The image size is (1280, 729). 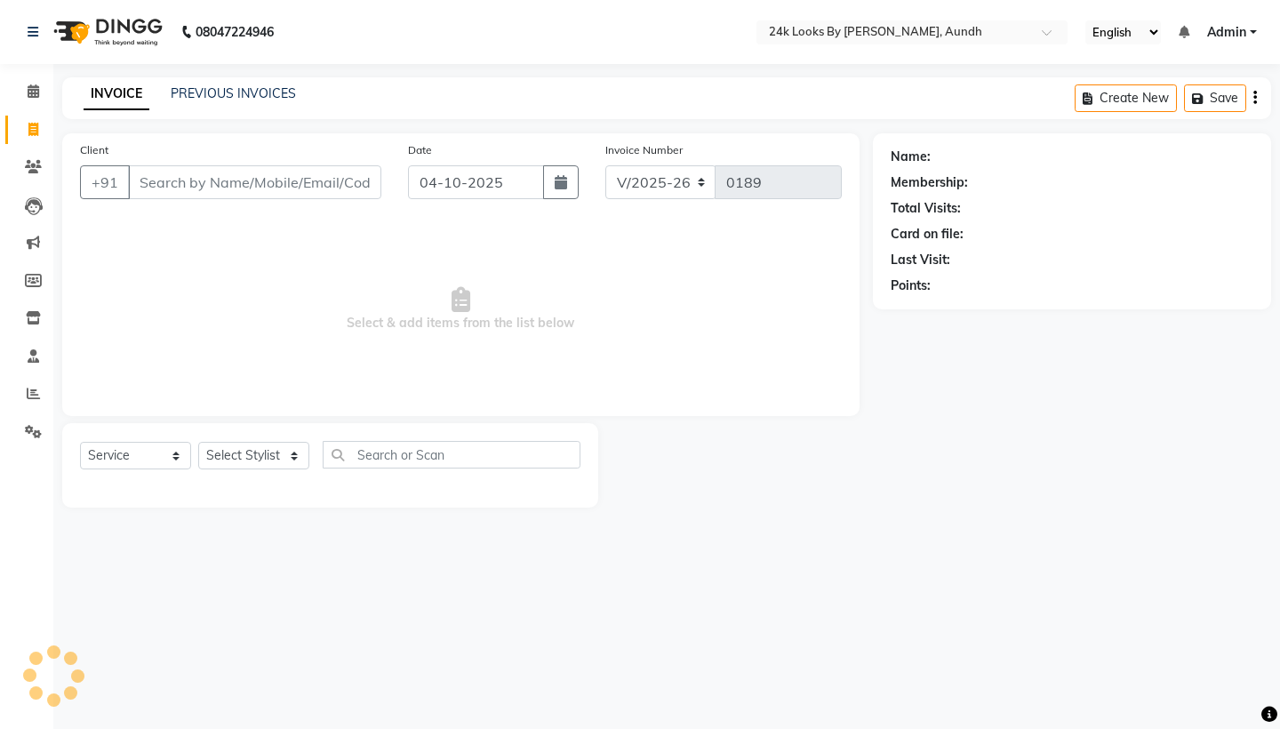 I want to click on div: Name:, so click(x=910, y=156).